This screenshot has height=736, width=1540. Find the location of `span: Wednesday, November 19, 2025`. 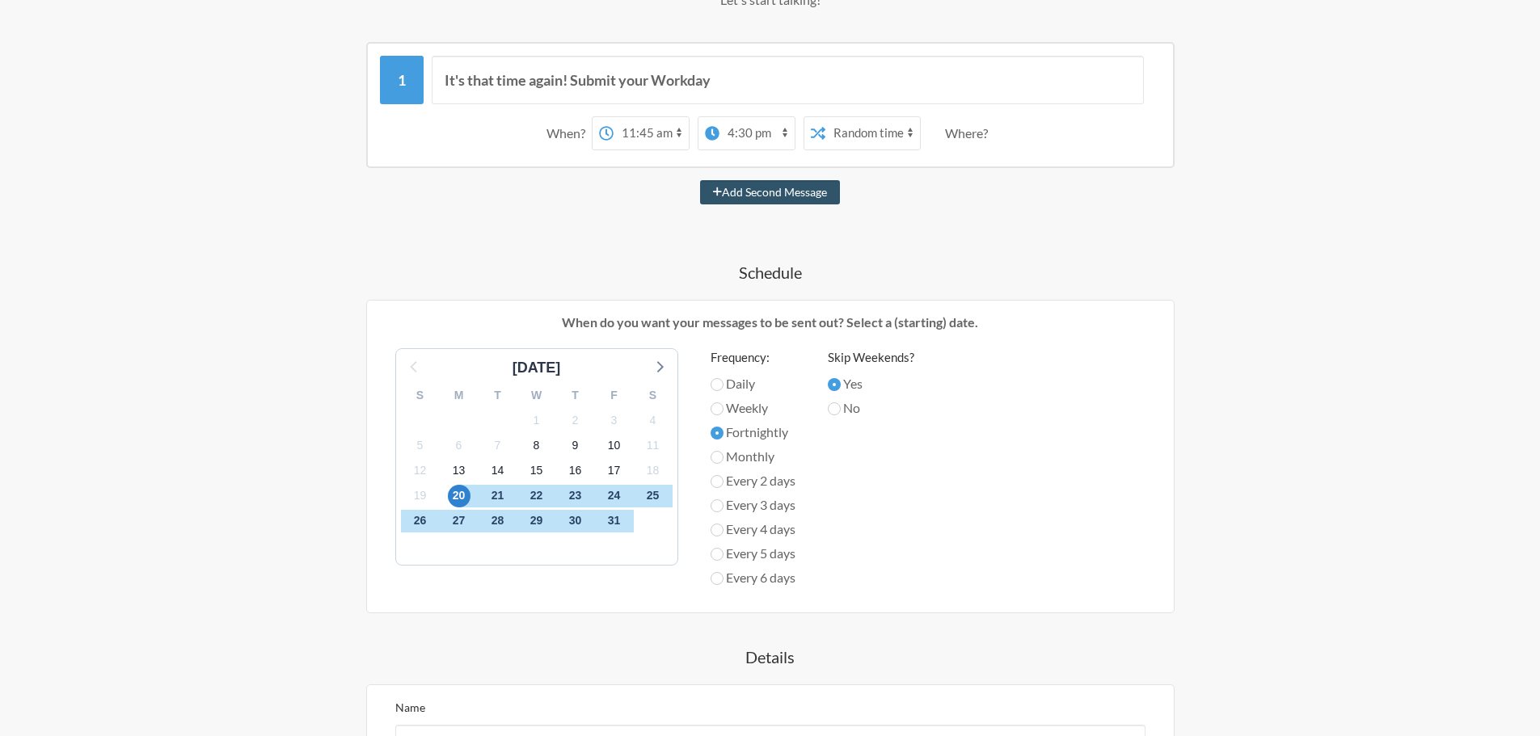

span: Wednesday, November 19, 2025 is located at coordinates (420, 496).